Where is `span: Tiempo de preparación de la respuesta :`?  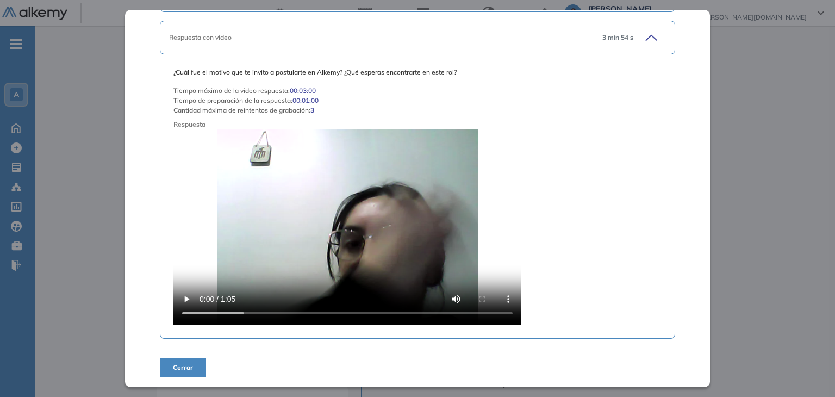 span: Tiempo de preparación de la respuesta : is located at coordinates (233, 101).